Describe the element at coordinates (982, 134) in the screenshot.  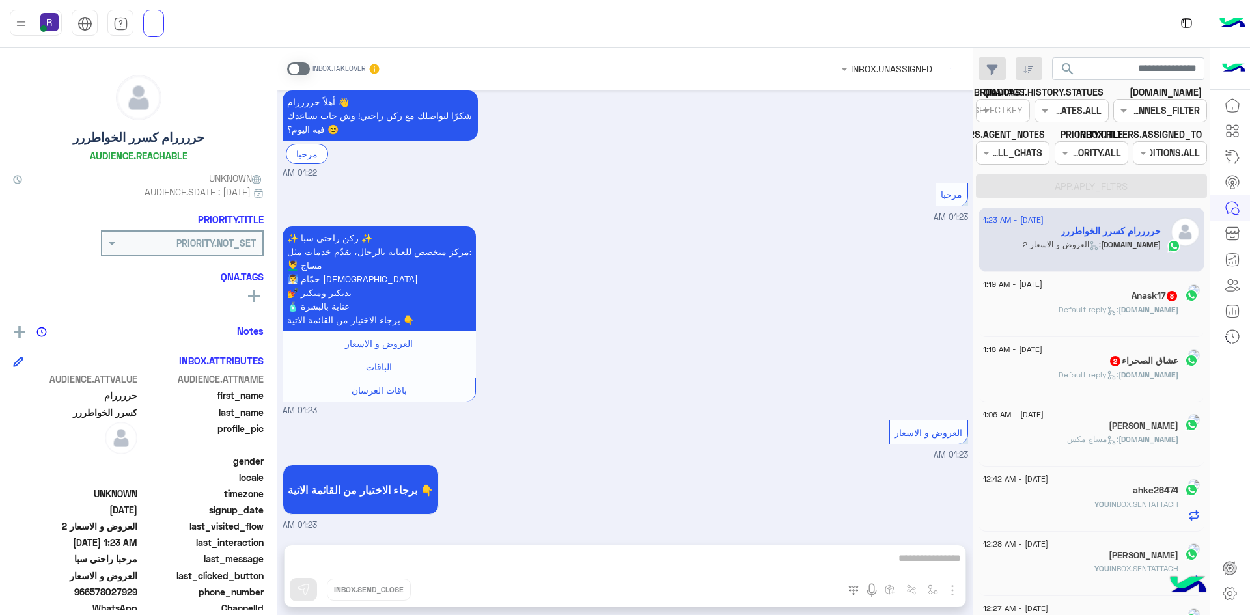
I see `label: INBOX.FILTERS.AGENT_NOTES` at that location.